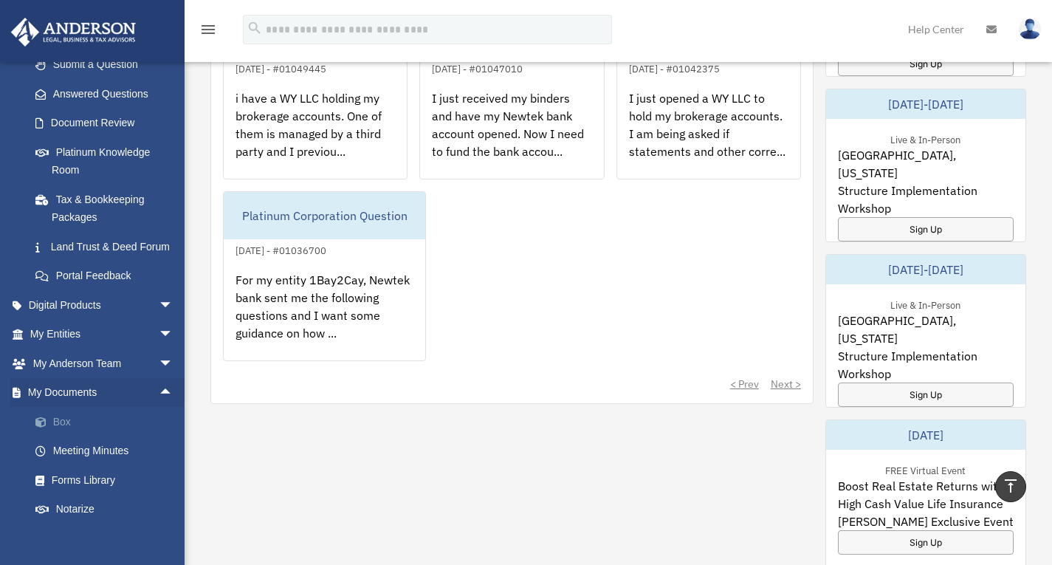 This screenshot has height=565, width=1052. I want to click on a: Portal Feedback, so click(108, 276).